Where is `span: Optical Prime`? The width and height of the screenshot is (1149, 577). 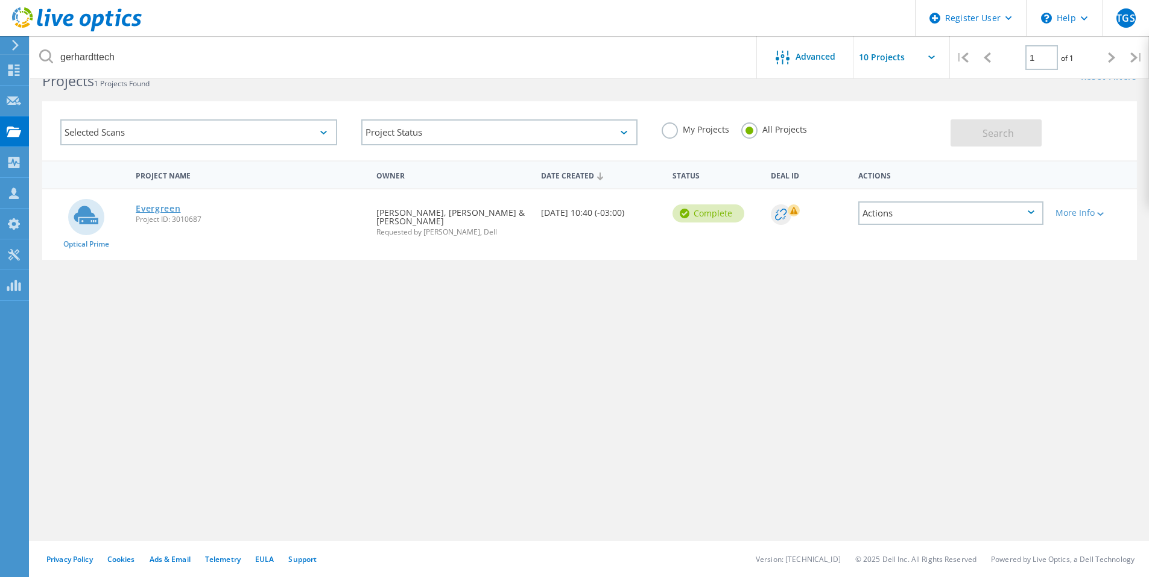 span: Optical Prime is located at coordinates (86, 244).